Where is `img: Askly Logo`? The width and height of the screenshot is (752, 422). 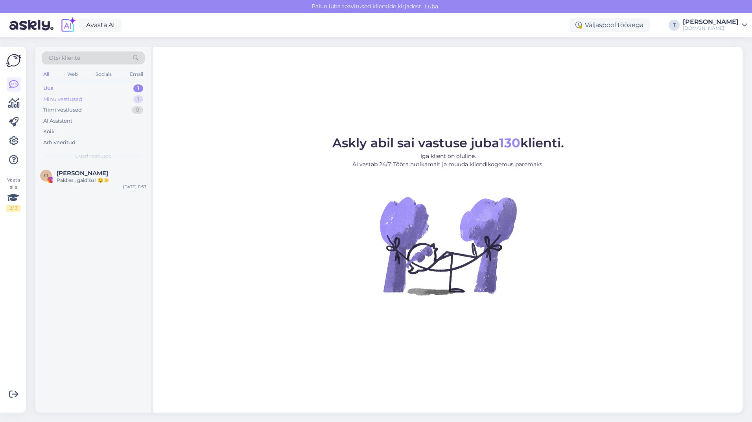
img: Askly Logo is located at coordinates (14, 61).